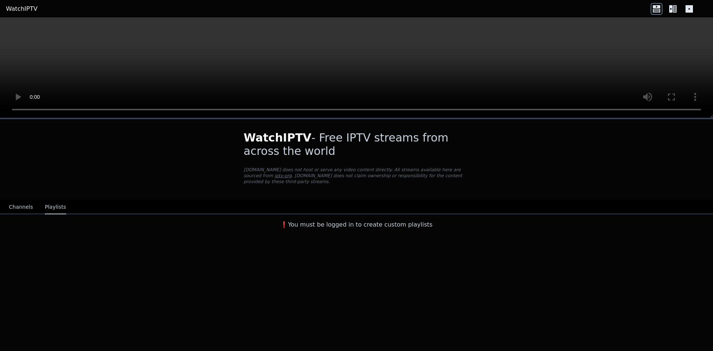  I want to click on h1: - Free IPTV streams from across the world, so click(357, 145).